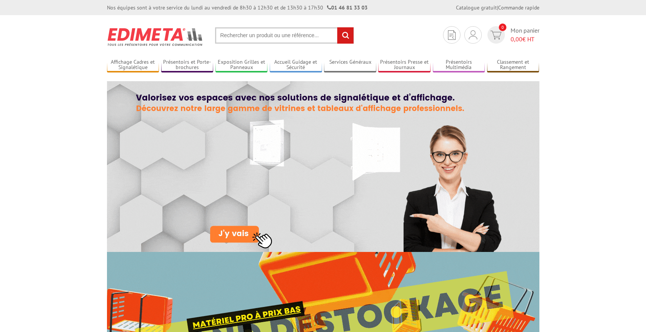 This screenshot has width=646, height=332. What do you see at coordinates (512, 35) in the screenshot?
I see `a: devis rapide 0 Mon panier 0,00€ HT` at bounding box center [512, 35].